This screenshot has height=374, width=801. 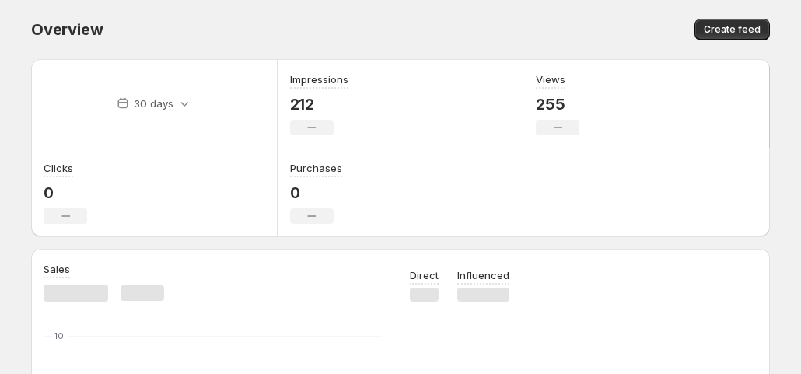 I want to click on span: Overview, so click(x=67, y=30).